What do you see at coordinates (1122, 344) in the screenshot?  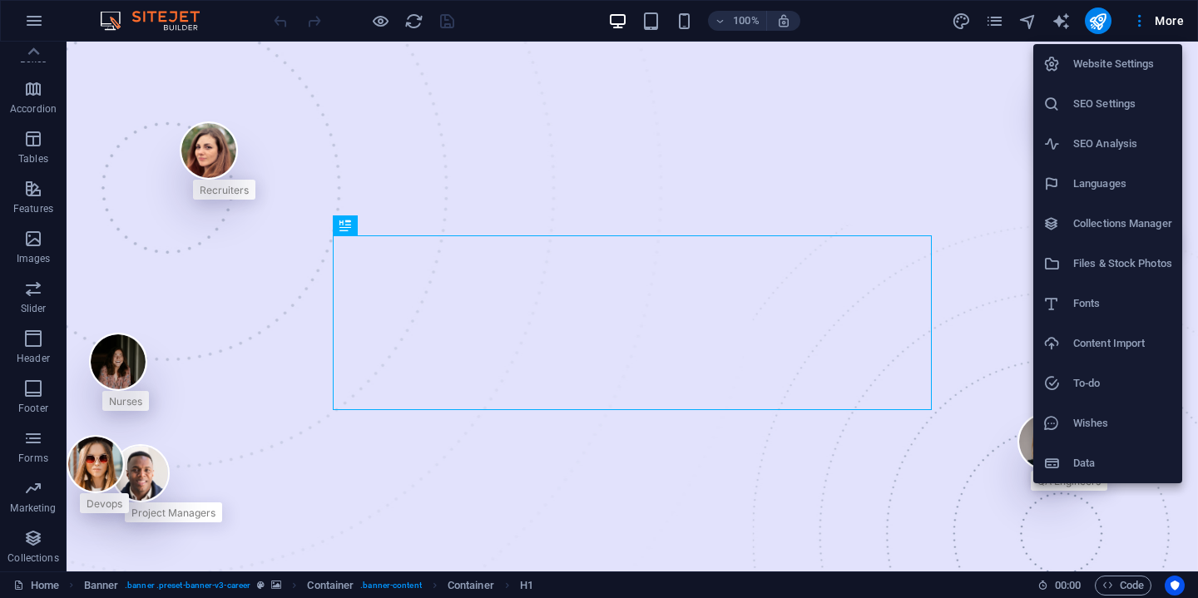 I see `h6: Content Import` at bounding box center [1122, 344].